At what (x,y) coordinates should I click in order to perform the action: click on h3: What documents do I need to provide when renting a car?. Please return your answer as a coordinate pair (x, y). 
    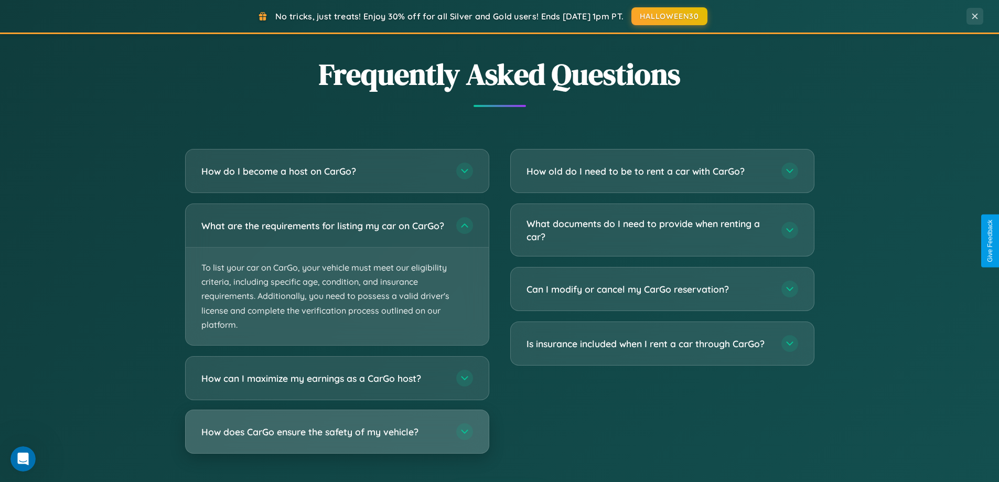
    Looking at the image, I should click on (649, 230).